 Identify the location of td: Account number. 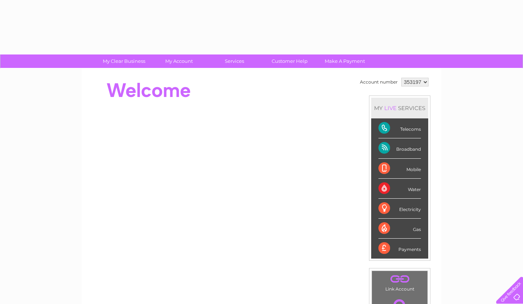
(379, 82).